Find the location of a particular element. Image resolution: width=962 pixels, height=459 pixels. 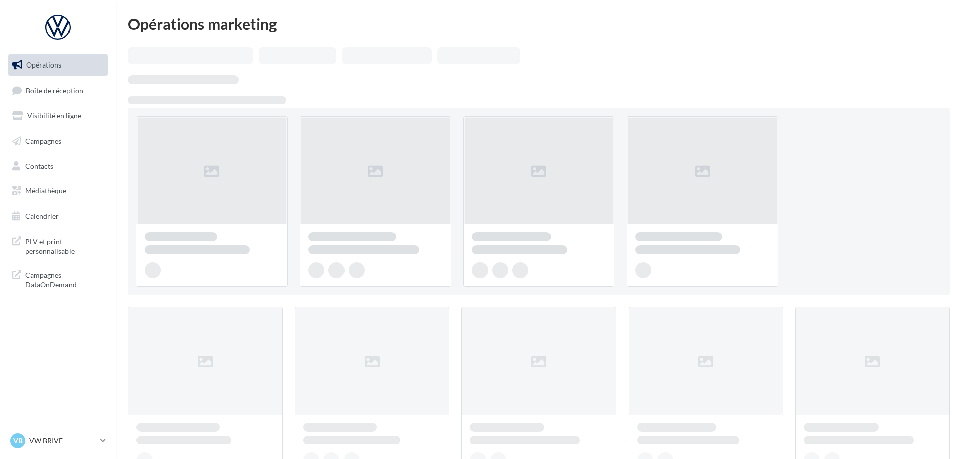

a: Opérations is located at coordinates (58, 65).